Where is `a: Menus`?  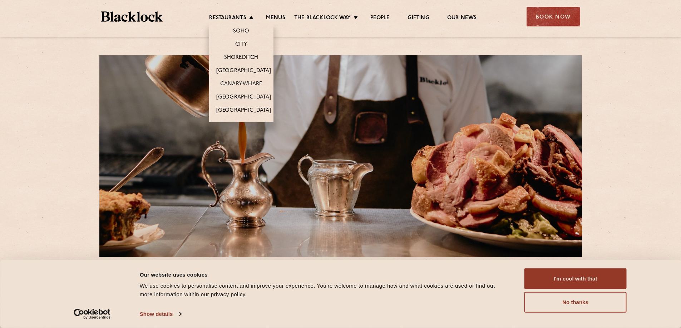 a: Menus is located at coordinates (275, 19).